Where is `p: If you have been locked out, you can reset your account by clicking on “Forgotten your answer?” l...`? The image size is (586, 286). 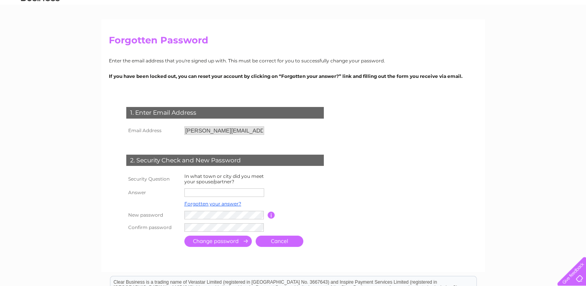
p: If you have been locked out, you can reset your account by clicking on “Forgotten your answer?” l... is located at coordinates (293, 76).